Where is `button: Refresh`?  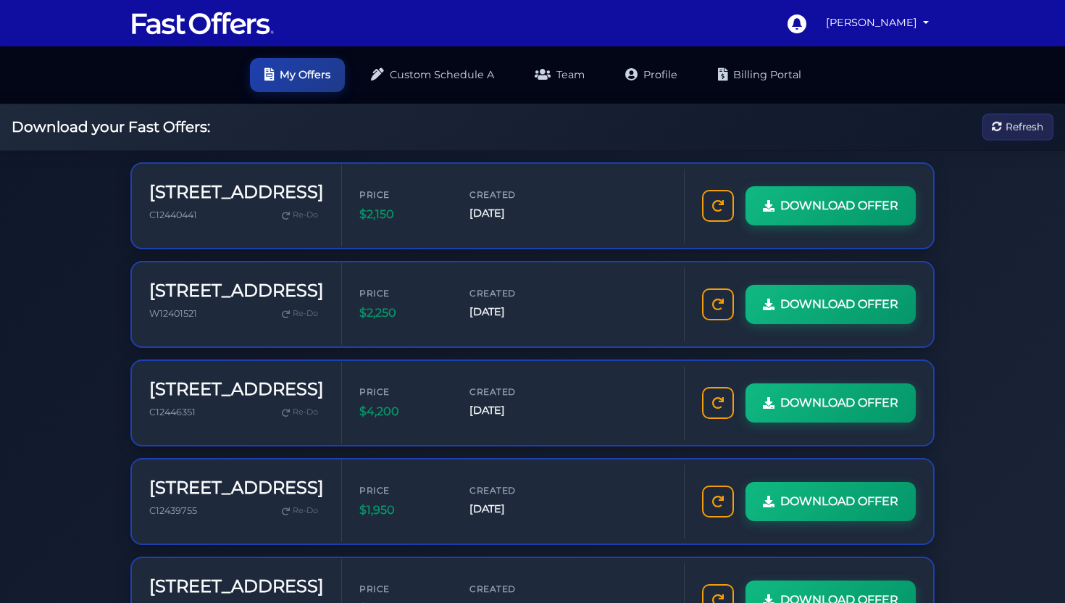
button: Refresh is located at coordinates (1018, 127).